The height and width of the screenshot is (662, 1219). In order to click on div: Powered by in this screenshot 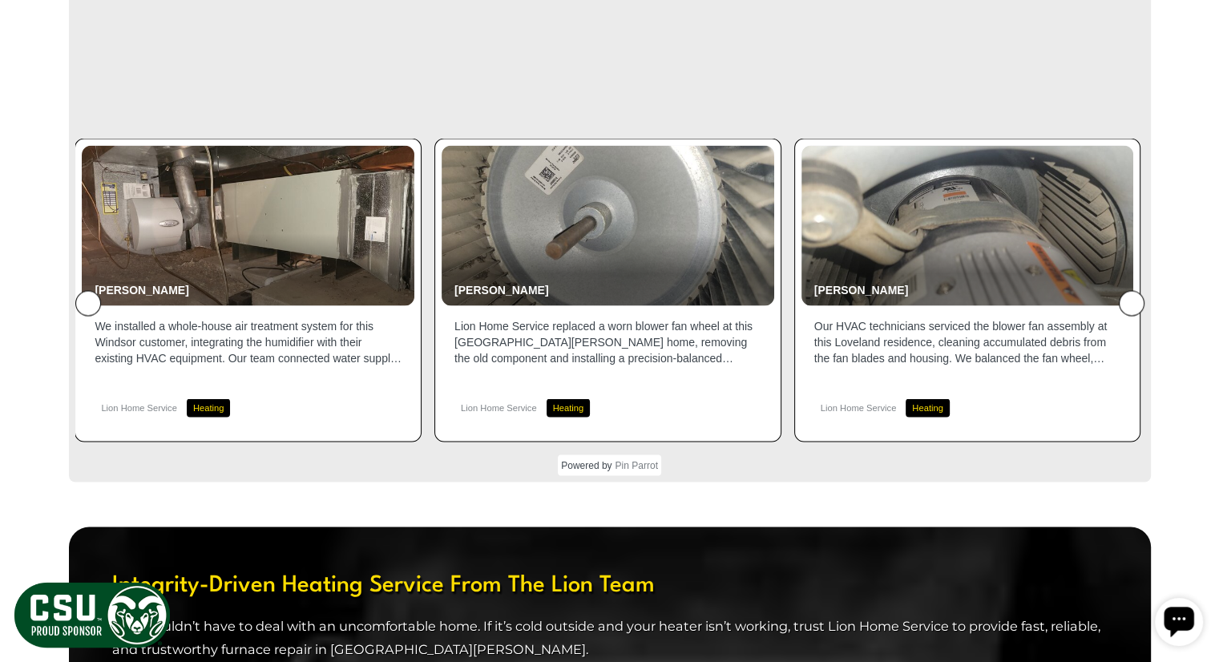, I will do `click(609, 466)`.